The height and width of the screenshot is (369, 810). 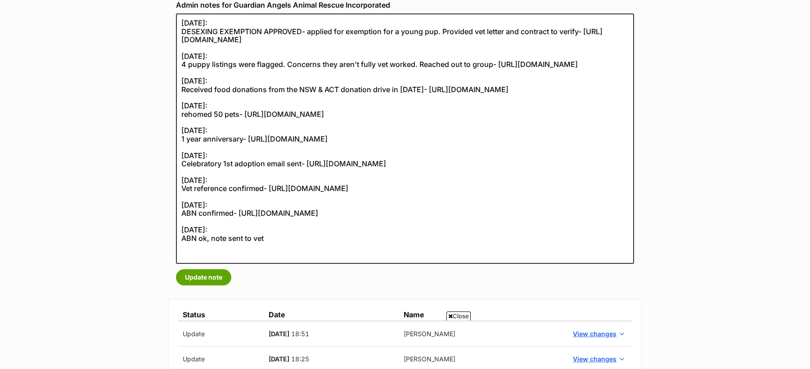 I want to click on td: Update, so click(x=221, y=334).